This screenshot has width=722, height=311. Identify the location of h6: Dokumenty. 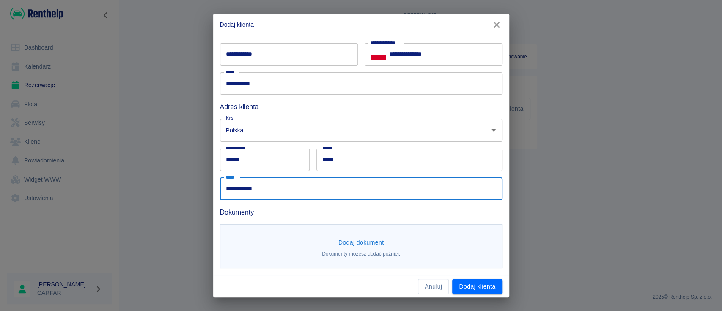
(361, 212).